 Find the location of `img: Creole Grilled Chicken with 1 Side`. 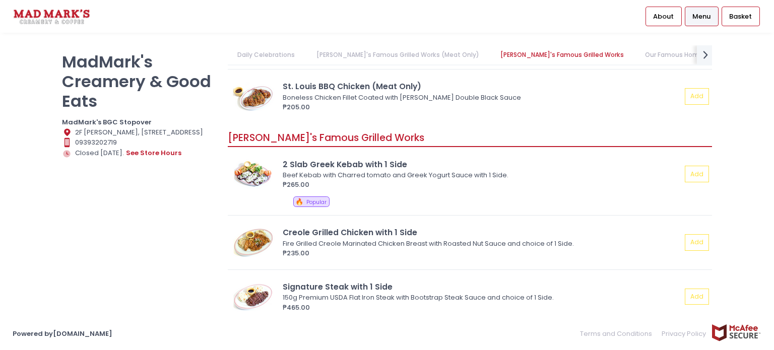

img: Creole Grilled Chicken with 1 Side is located at coordinates (254, 243).